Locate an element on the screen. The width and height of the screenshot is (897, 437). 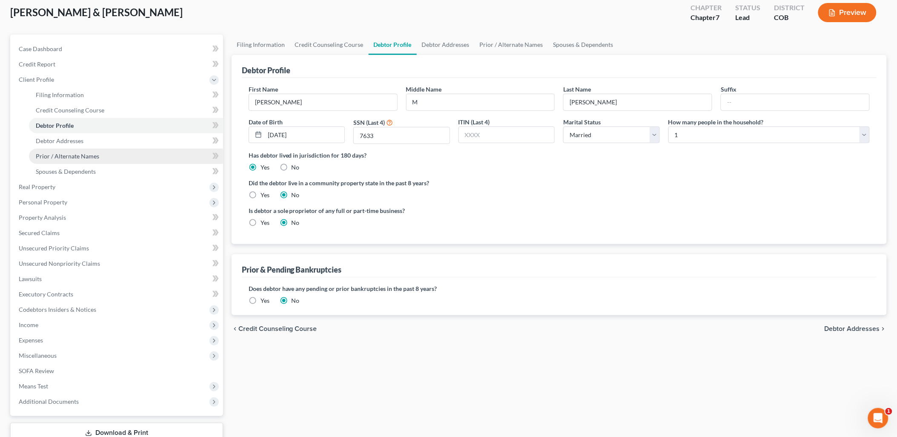
a: Secured Claims is located at coordinates (117, 233).